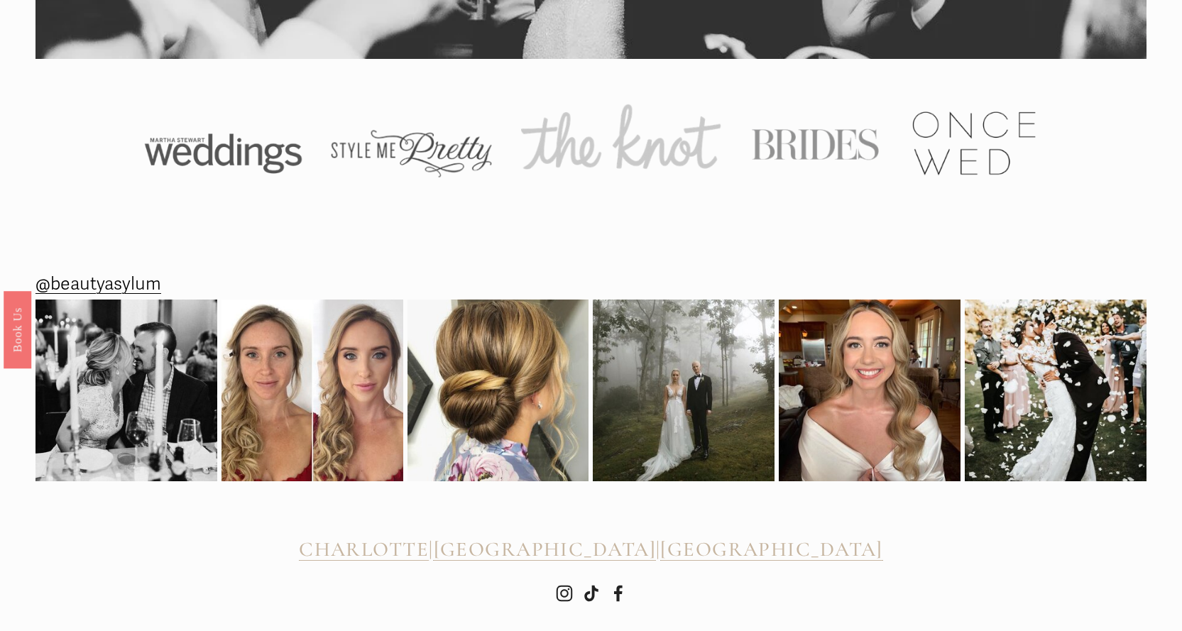  I want to click on a: @beautyasylum, so click(98, 284).